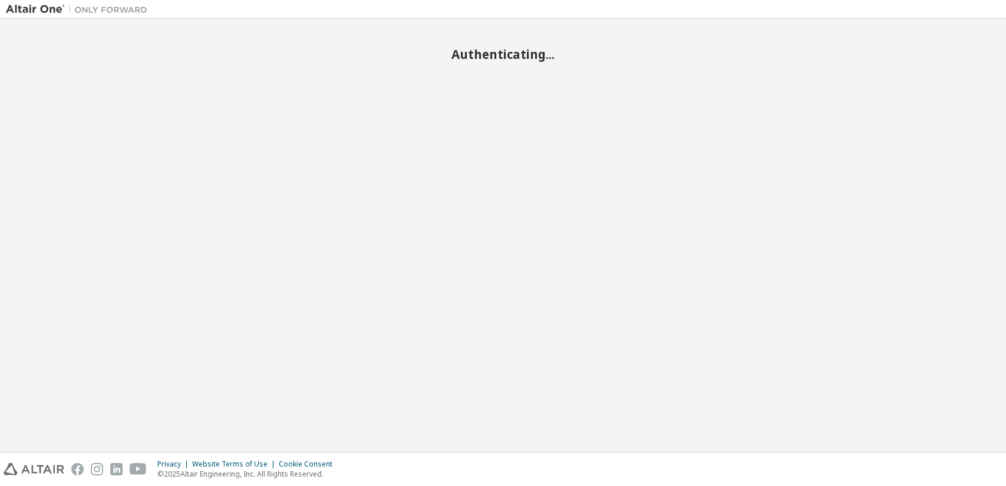  Describe the element at coordinates (138, 469) in the screenshot. I see `img: youtube.svg` at that location.